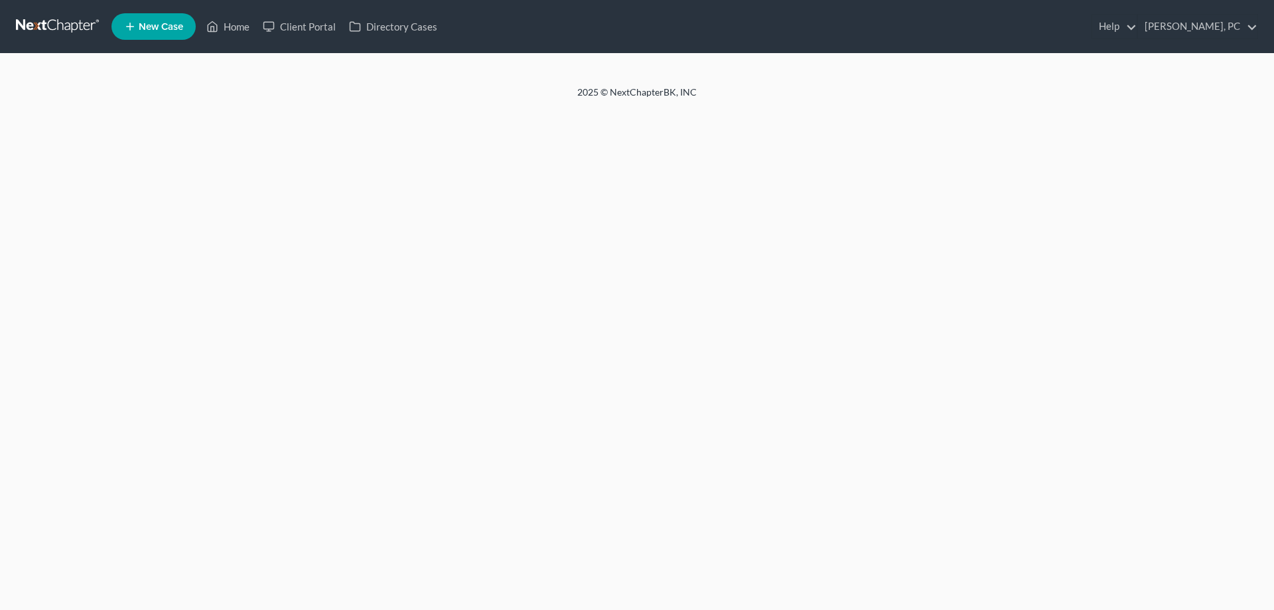  I want to click on div: 2025 © NextChapterBK, INC, so click(637, 98).